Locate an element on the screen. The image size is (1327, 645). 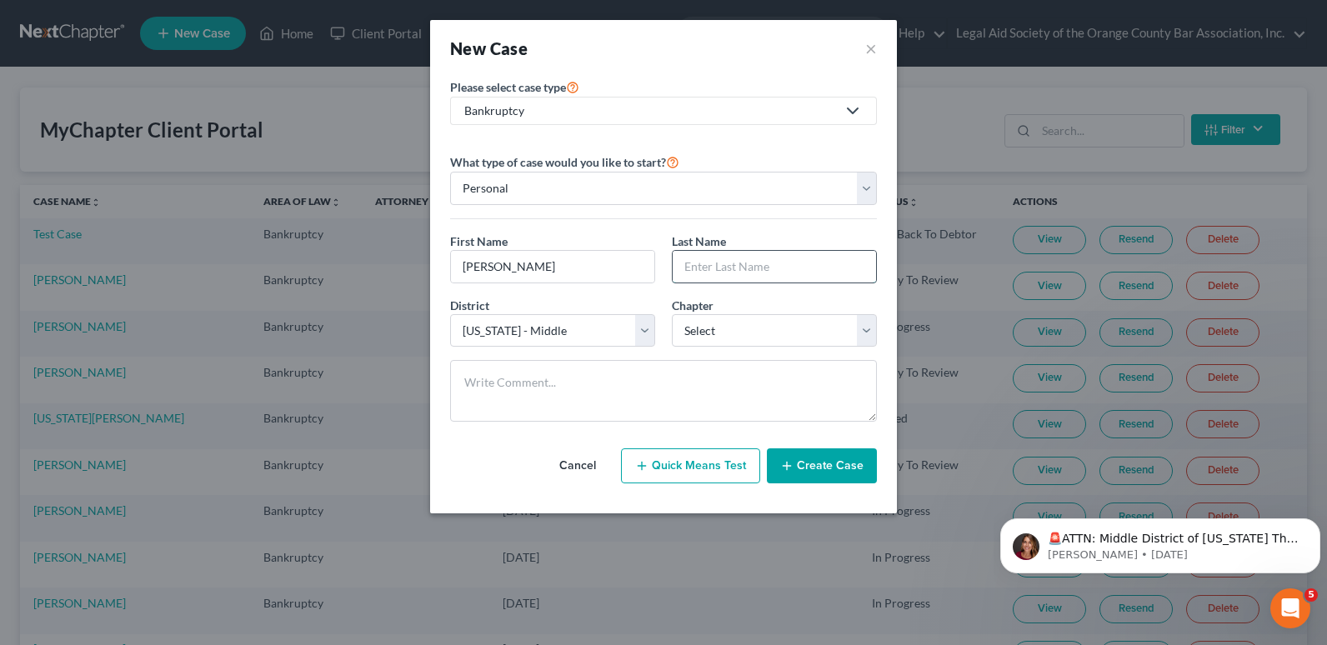
span: 5 is located at coordinates (1311, 595).